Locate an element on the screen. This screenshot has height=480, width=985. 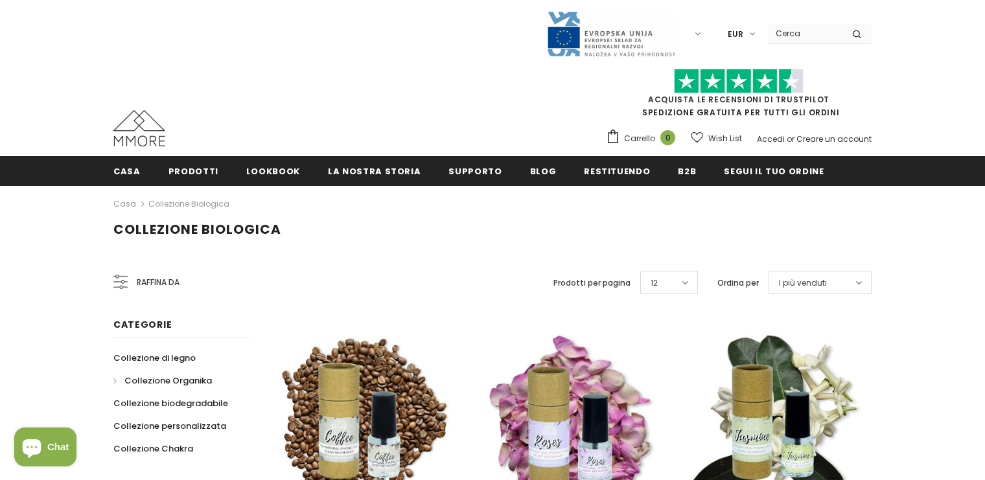
span: Collezione Organika is located at coordinates (168, 380).